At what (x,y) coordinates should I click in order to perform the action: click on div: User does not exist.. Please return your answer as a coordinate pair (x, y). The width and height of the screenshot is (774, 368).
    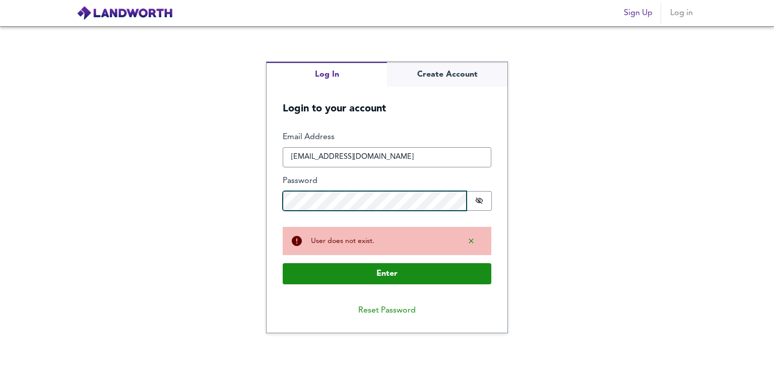
    Looking at the image, I should click on (381, 241).